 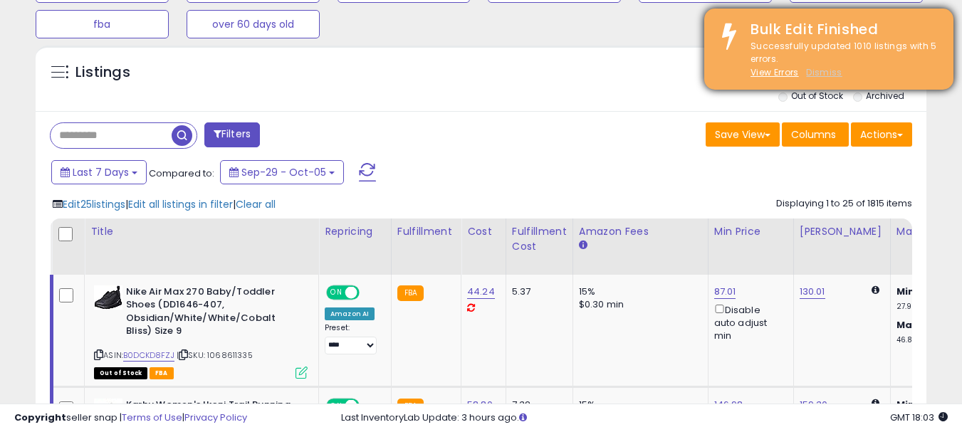 What do you see at coordinates (214, 355) in the screenshot?
I see `span: | SKU: 1068611335` at bounding box center [214, 355].